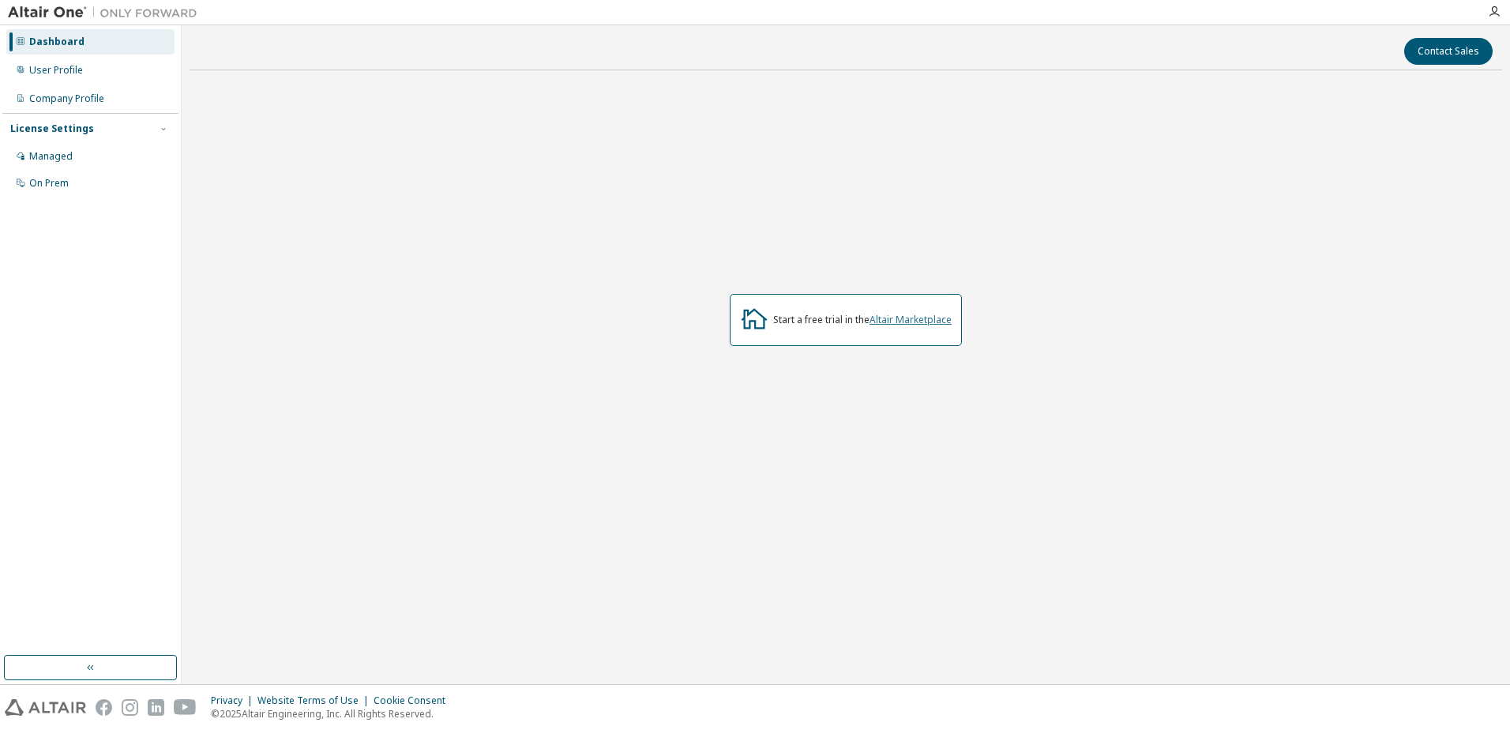  I want to click on div: License Settings, so click(52, 129).